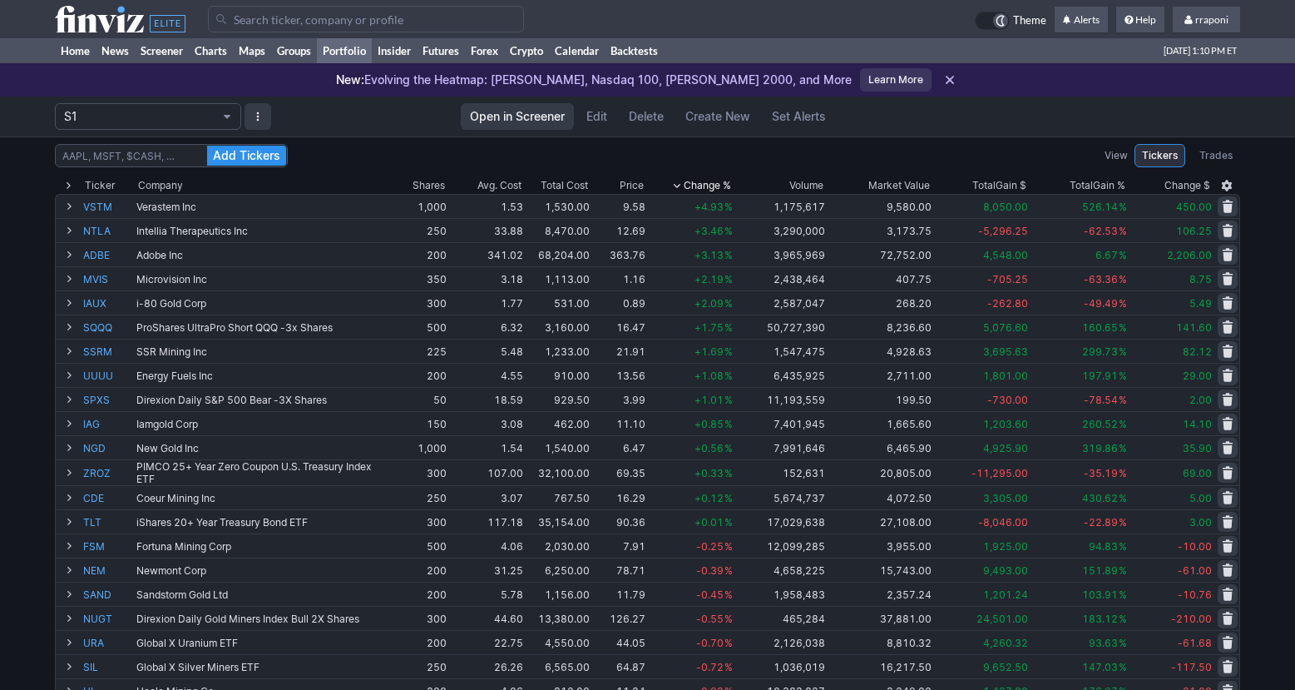  What do you see at coordinates (558, 326) in the screenshot?
I see `td: 3,160.00` at bounding box center [558, 326].